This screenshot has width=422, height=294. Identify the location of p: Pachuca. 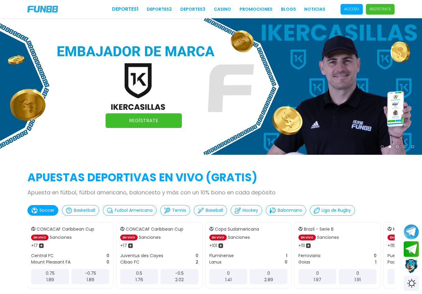
(397, 262).